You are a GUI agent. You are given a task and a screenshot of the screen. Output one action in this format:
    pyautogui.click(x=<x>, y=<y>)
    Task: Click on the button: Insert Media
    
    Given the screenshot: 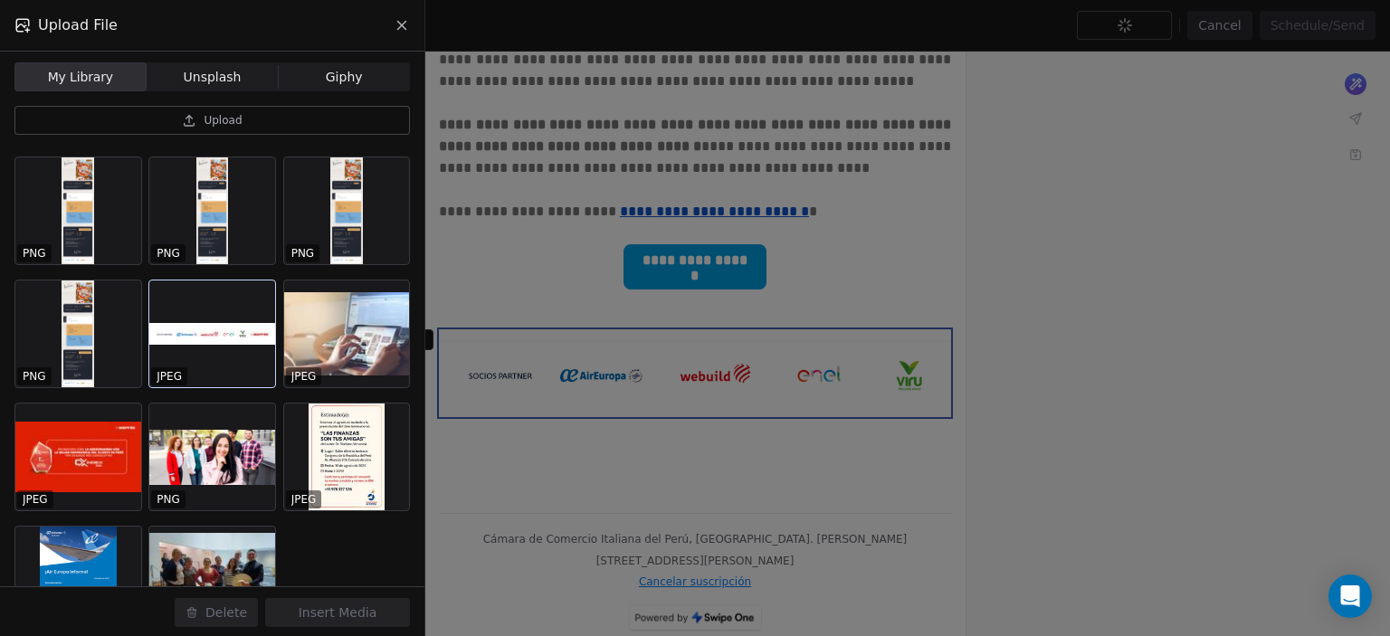 What is the action you would take?
    pyautogui.click(x=337, y=612)
    